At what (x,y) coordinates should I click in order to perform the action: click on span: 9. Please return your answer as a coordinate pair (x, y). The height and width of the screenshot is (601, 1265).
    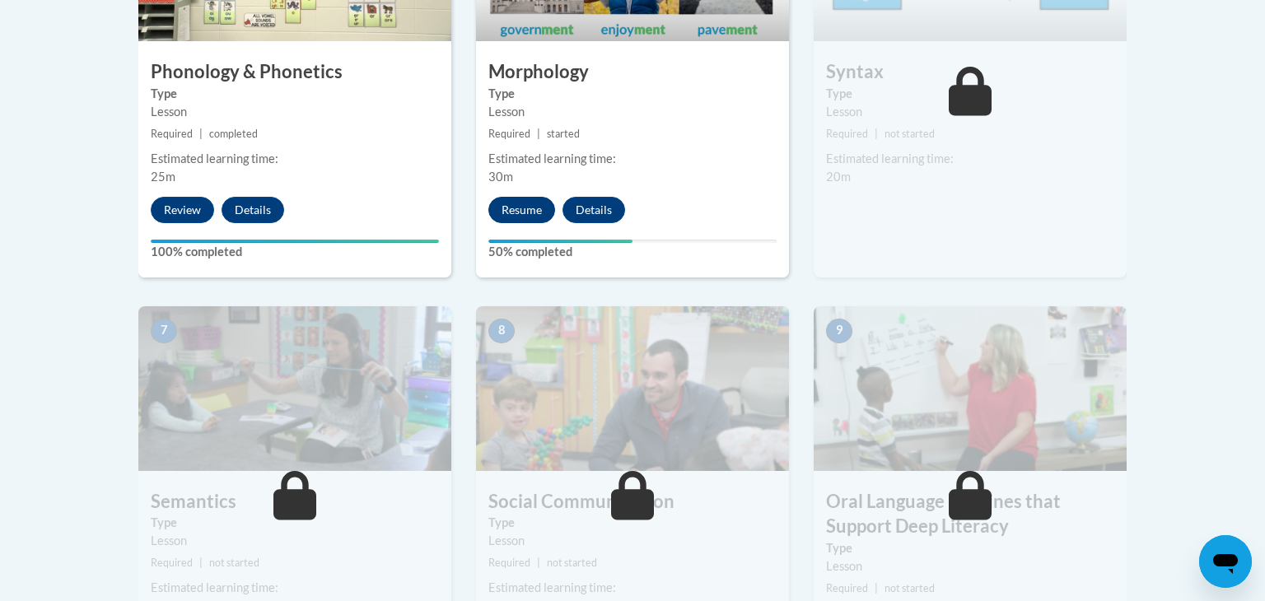
    Looking at the image, I should click on (839, 331).